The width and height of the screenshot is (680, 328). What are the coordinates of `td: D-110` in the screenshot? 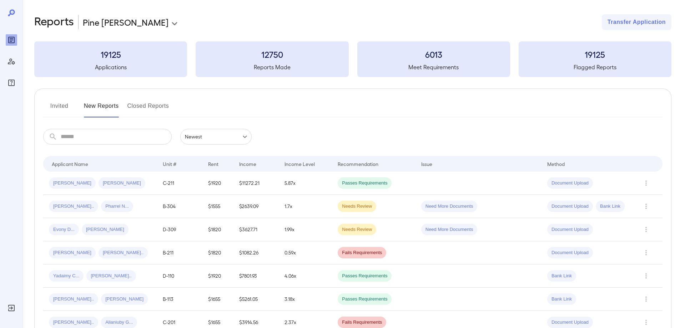 It's located at (180, 276).